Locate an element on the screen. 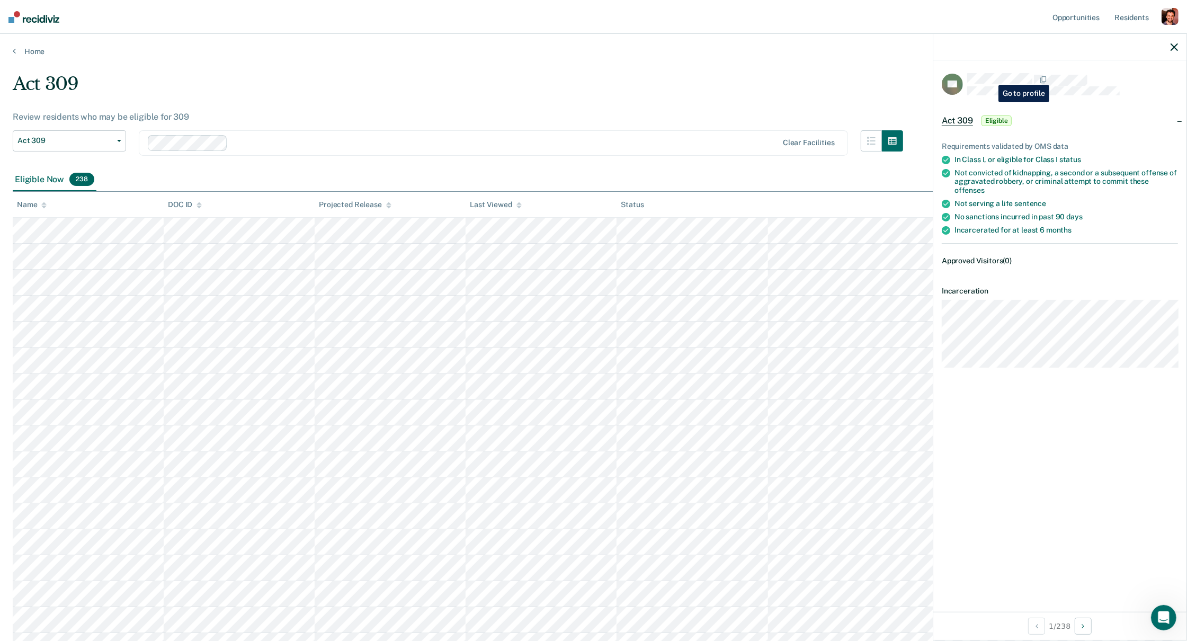  span: months is located at coordinates (1059, 230).